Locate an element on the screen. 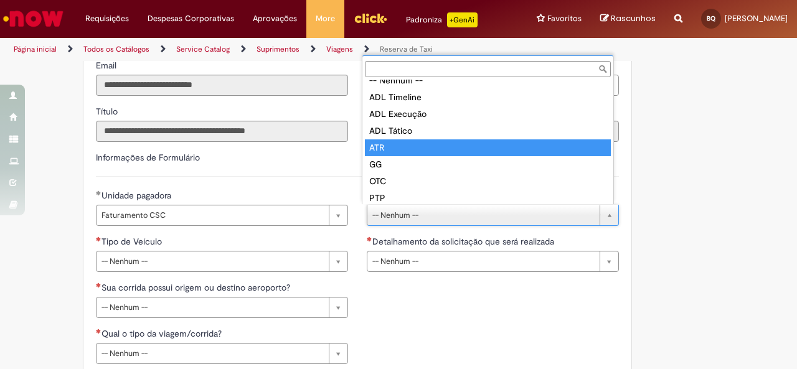 The width and height of the screenshot is (797, 369). div: ADL Timeline is located at coordinates (488, 97).